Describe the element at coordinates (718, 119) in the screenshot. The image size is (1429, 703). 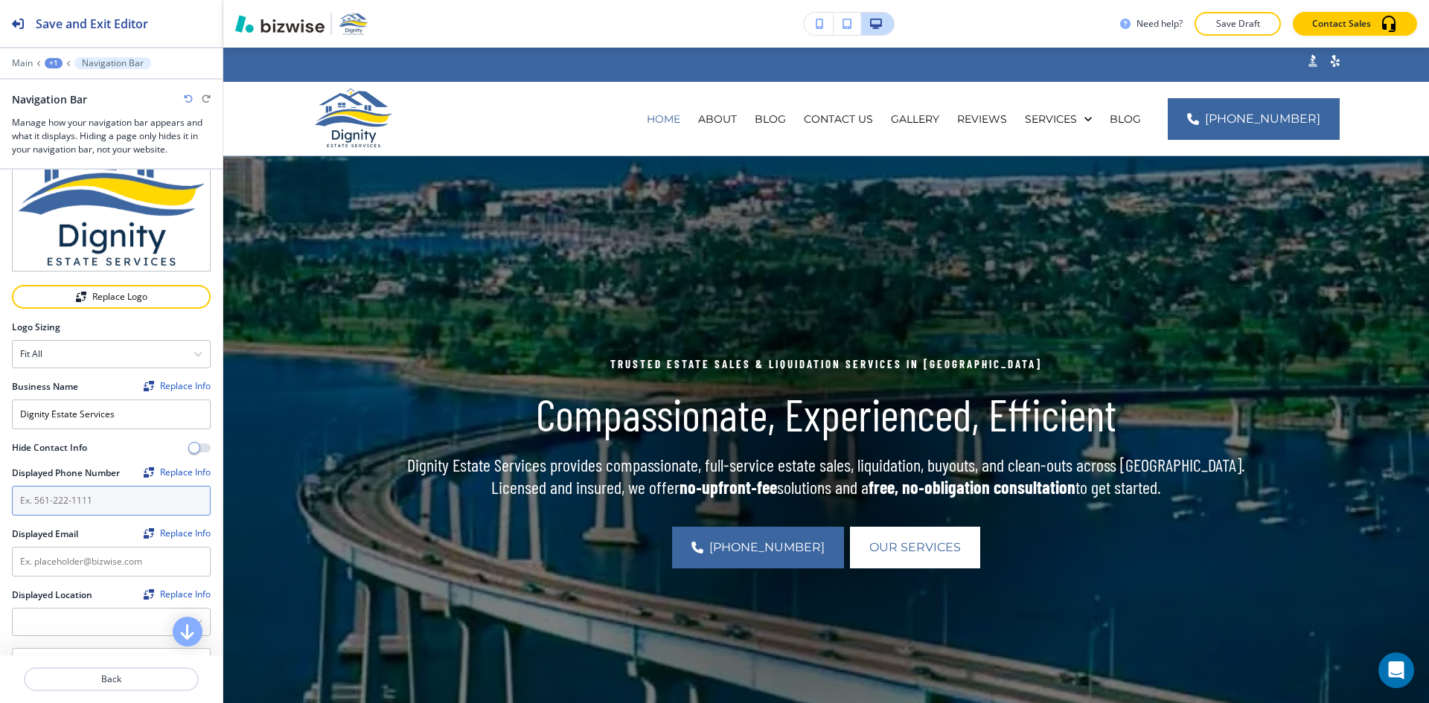
I see `p: ABOUT` at that location.